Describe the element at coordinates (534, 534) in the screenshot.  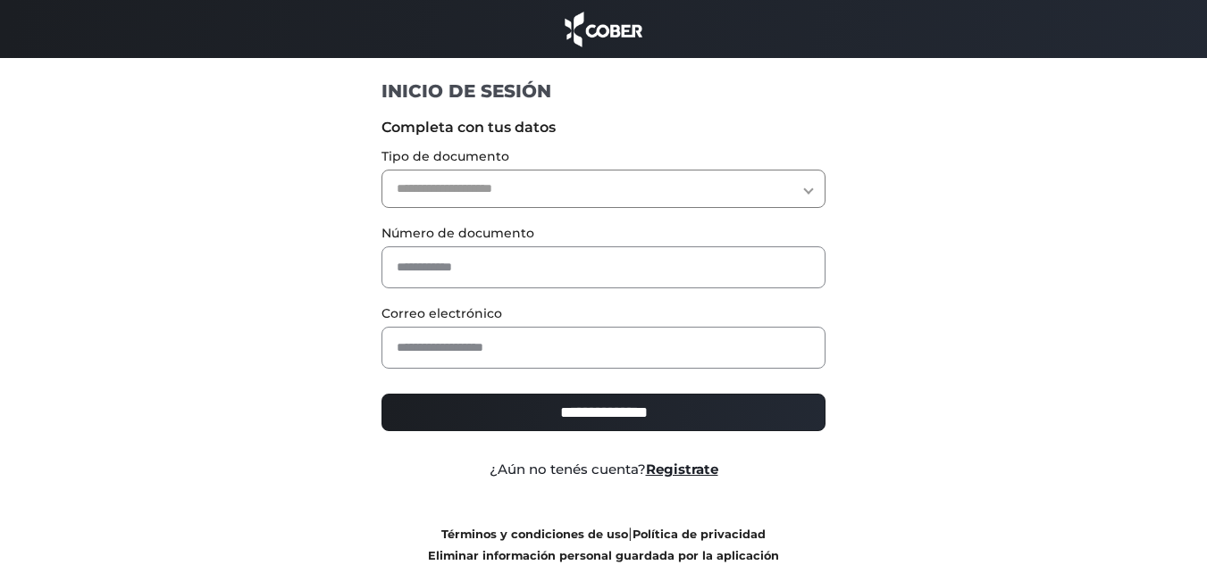
I see `a: Términos y condiciones de uso` at that location.